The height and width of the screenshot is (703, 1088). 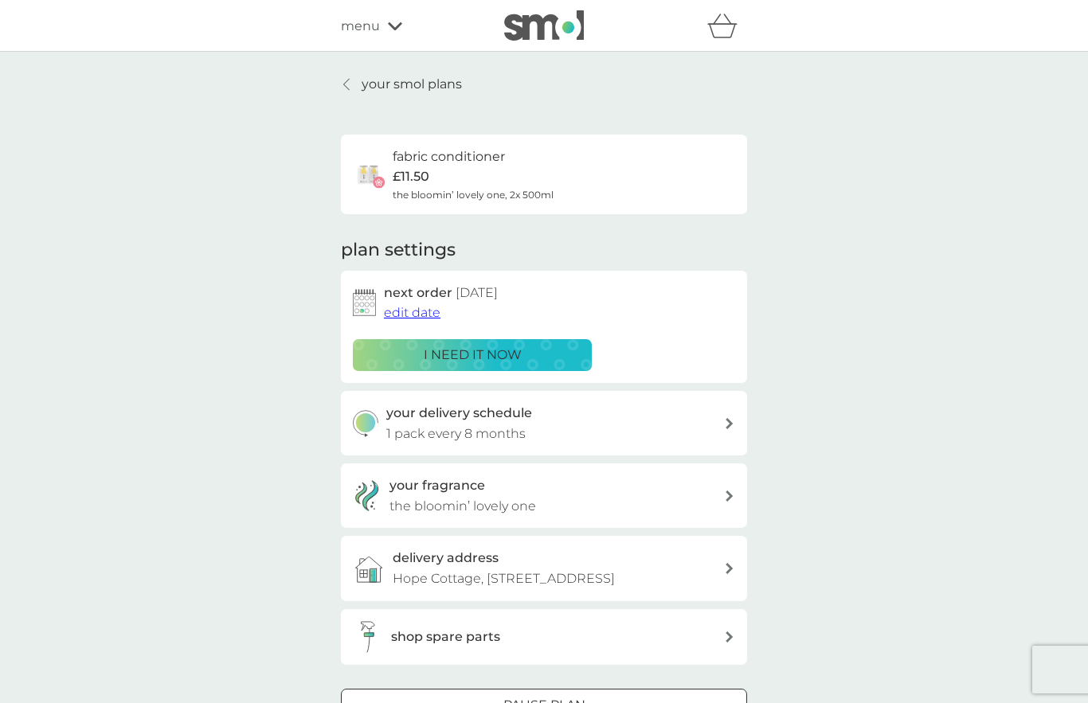 What do you see at coordinates (412, 311) in the screenshot?
I see `span: edit date` at bounding box center [412, 311].